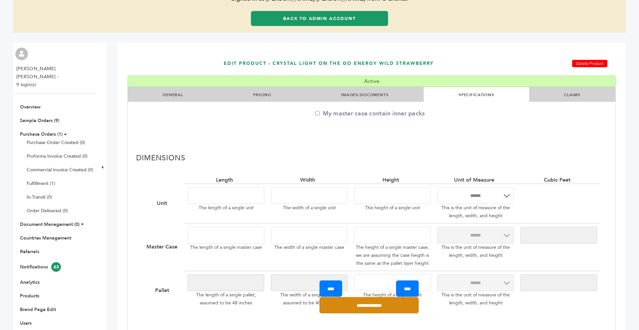  Describe the element at coordinates (309, 248) in the screenshot. I see `p: The width of a single master case` at that location.